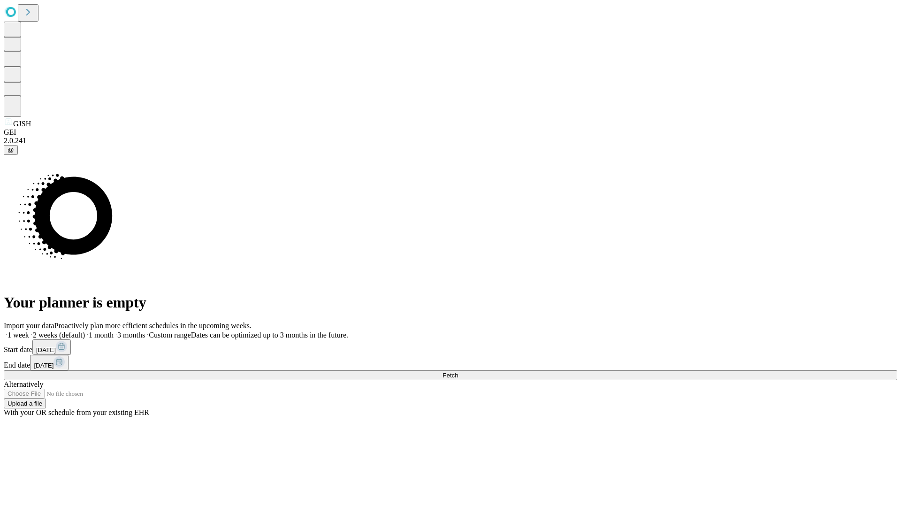 The width and height of the screenshot is (901, 507). I want to click on div: End date, so click(451, 362).